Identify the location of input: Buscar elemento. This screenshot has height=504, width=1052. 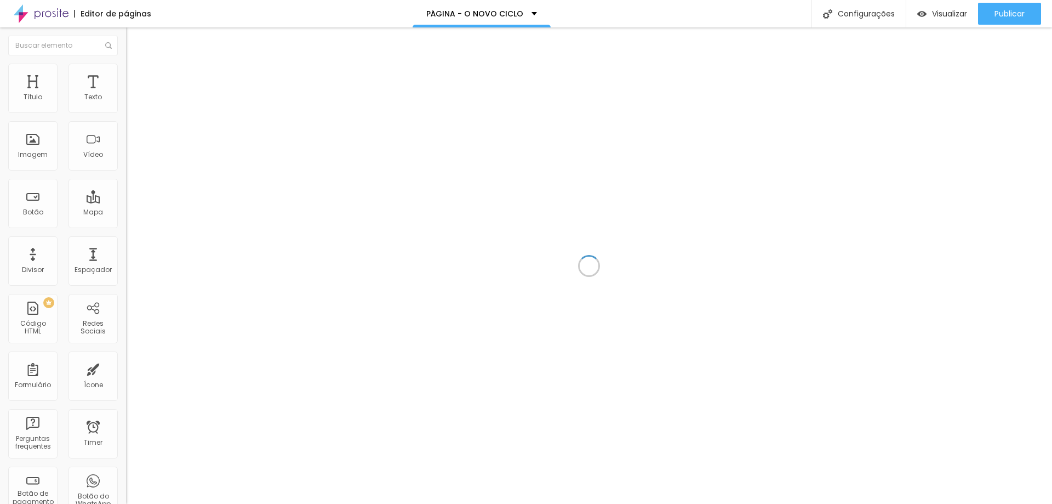
(63, 45).